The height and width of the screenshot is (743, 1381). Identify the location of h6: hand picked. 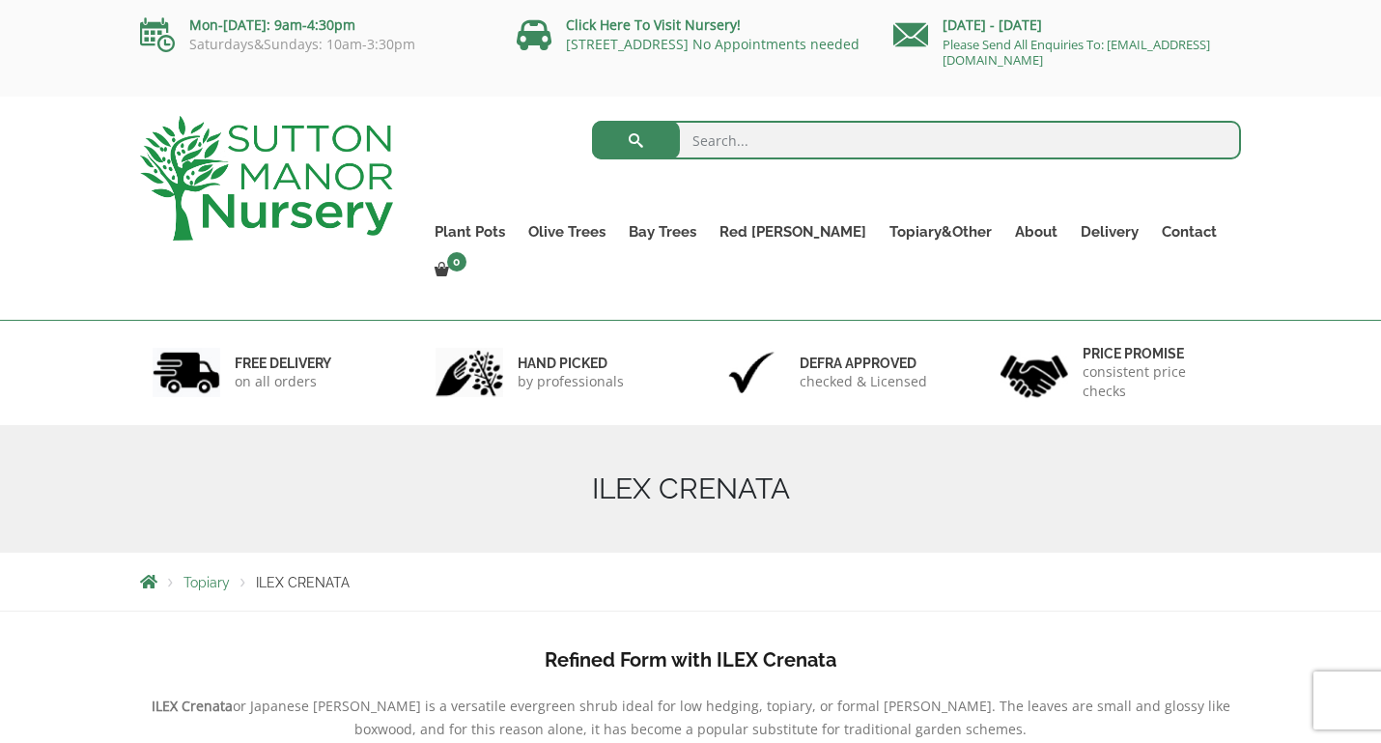
(571, 363).